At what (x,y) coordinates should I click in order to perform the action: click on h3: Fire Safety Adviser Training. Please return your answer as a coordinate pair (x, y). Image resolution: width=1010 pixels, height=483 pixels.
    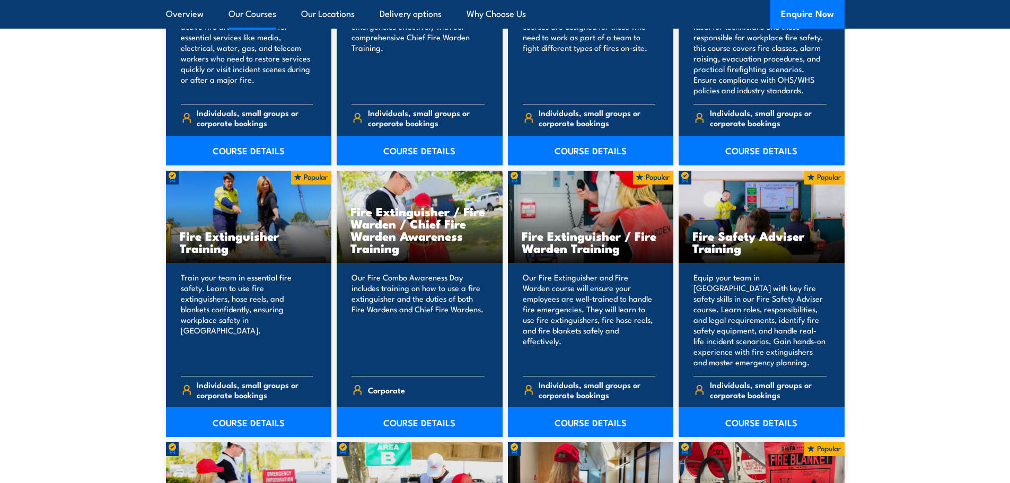
    Looking at the image, I should click on (761, 242).